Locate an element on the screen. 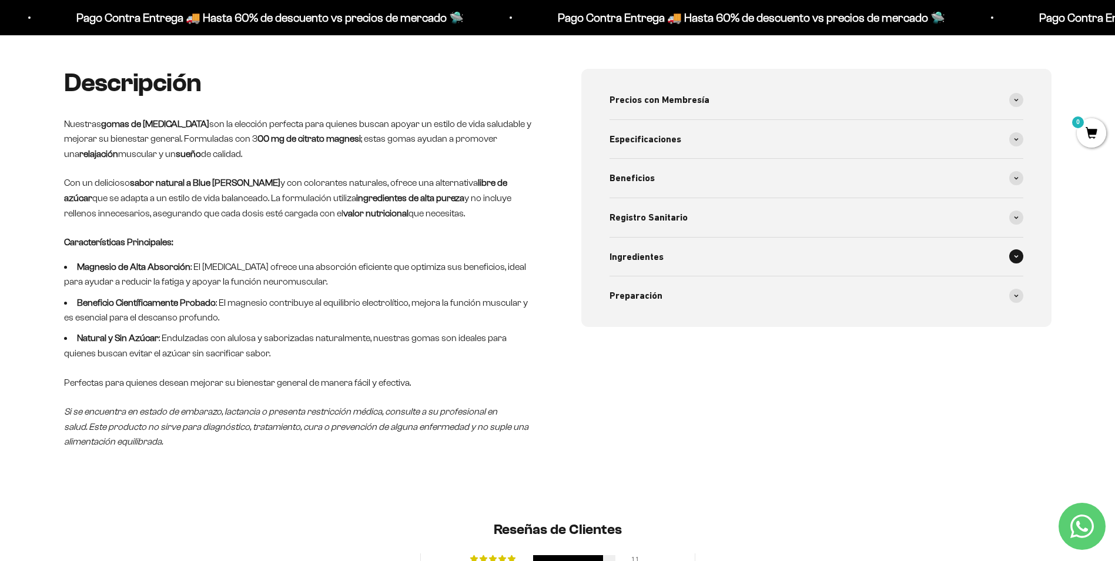 The height and width of the screenshot is (561, 1115). li: : El magnesio contribuye al equilibrio electrolítico, mejora la función muscular y es esencial pa... is located at coordinates (299, 310).